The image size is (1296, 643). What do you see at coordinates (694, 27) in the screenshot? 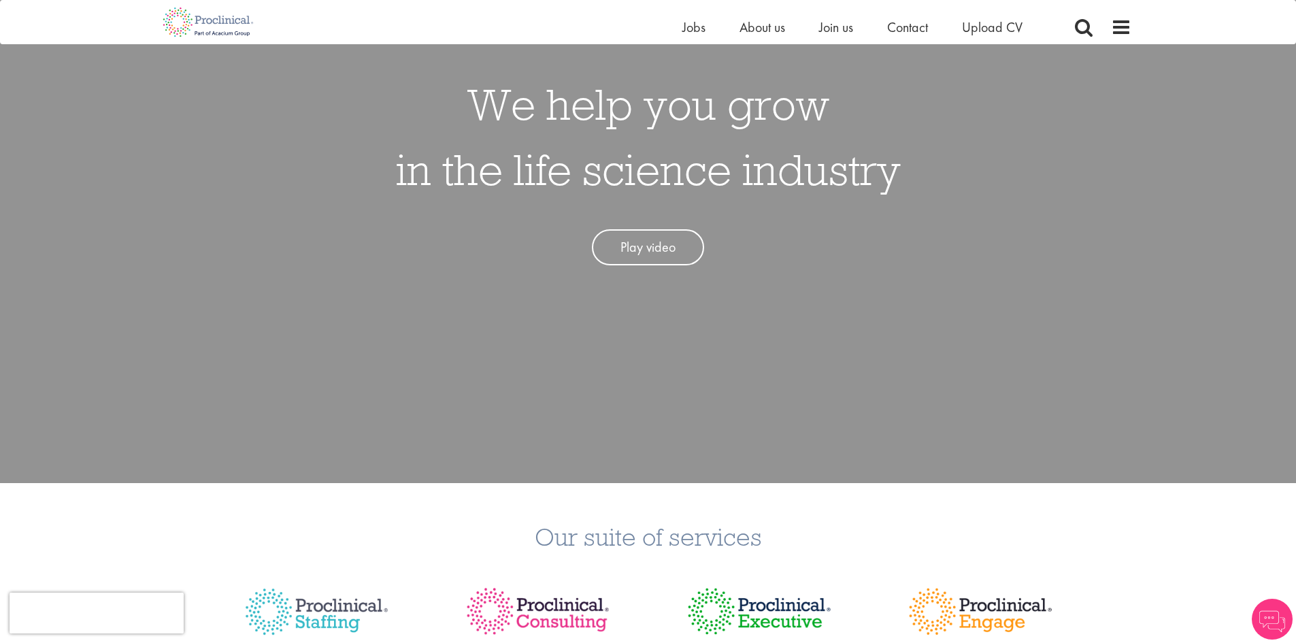
I see `span: Jobs` at bounding box center [694, 27].